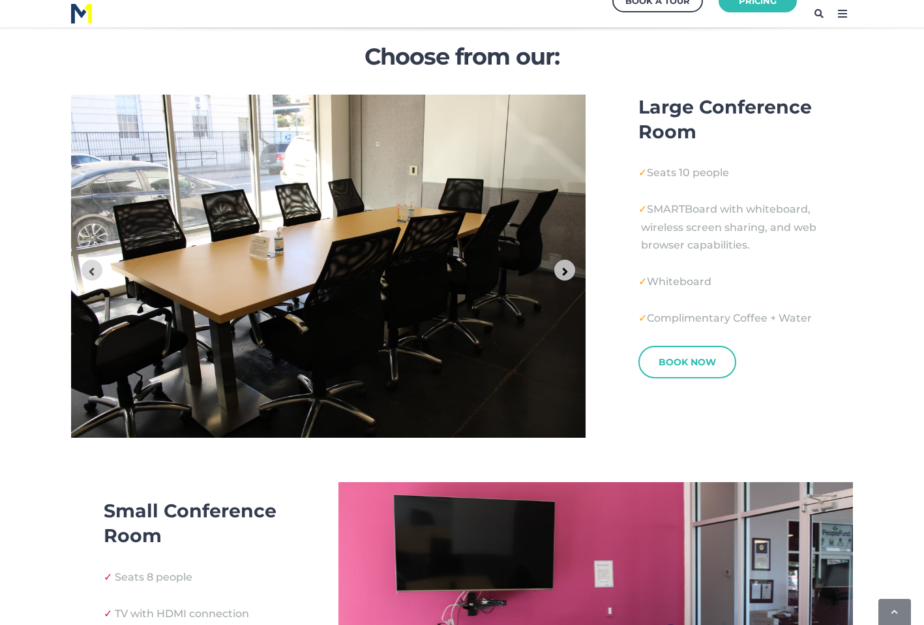 This screenshot has width=924, height=625. I want to click on div: 4 of 4, so click(328, 266).